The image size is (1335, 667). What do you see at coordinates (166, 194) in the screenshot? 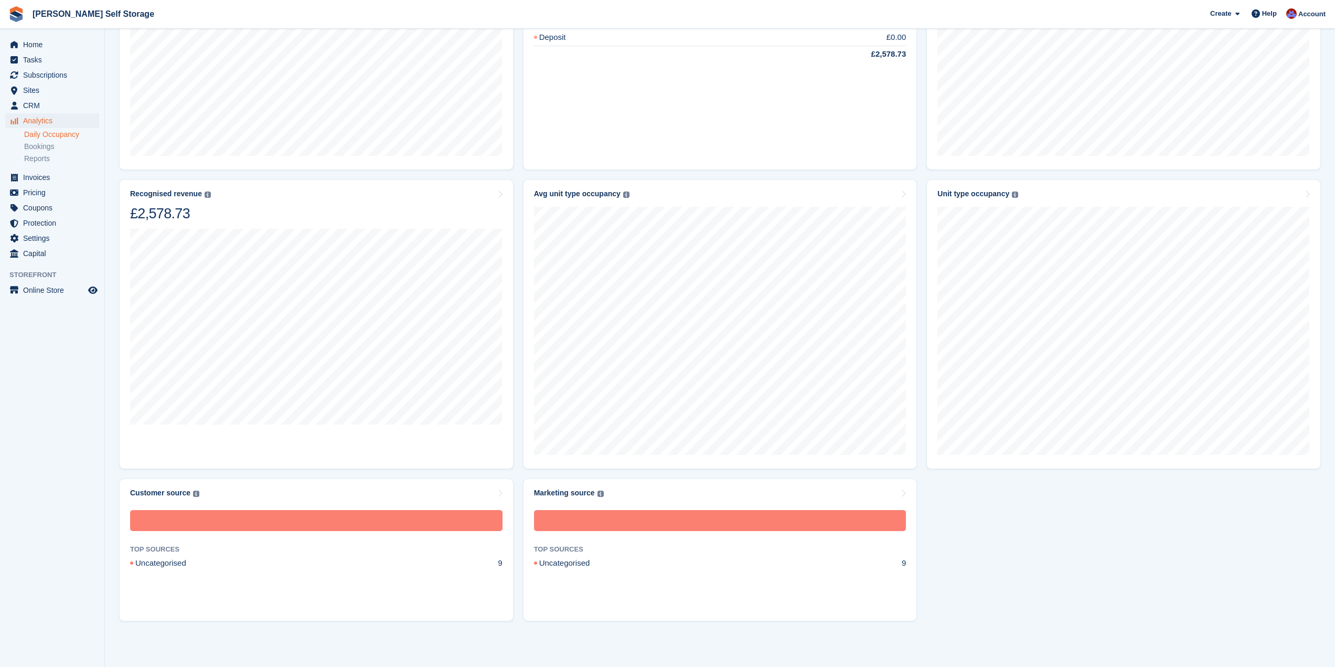
I see `div: Recognised revenue` at bounding box center [166, 194].